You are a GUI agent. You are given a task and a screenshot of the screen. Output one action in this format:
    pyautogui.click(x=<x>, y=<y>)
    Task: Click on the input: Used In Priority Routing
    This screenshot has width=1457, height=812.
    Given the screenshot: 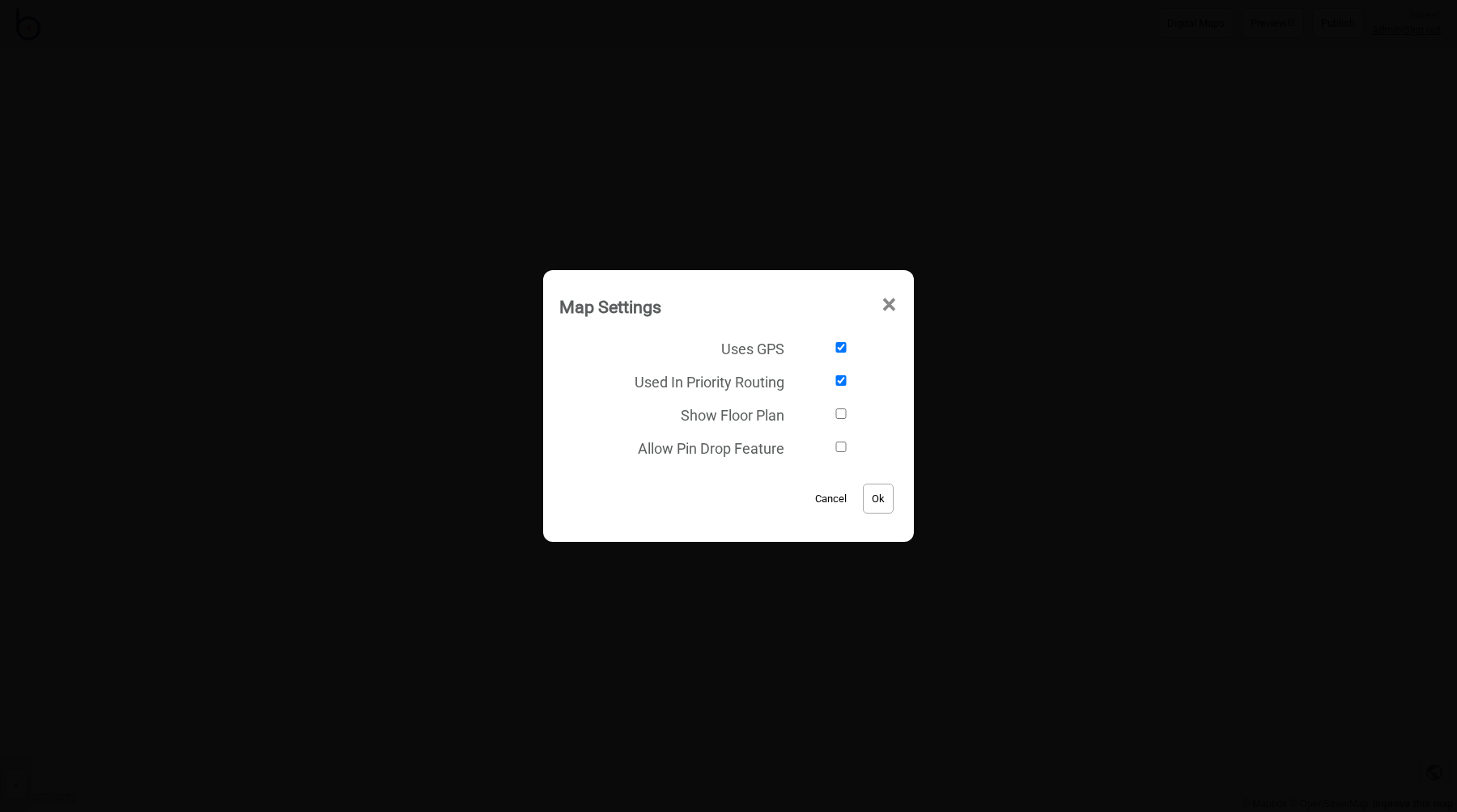 What is the action you would take?
    pyautogui.click(x=840, y=380)
    